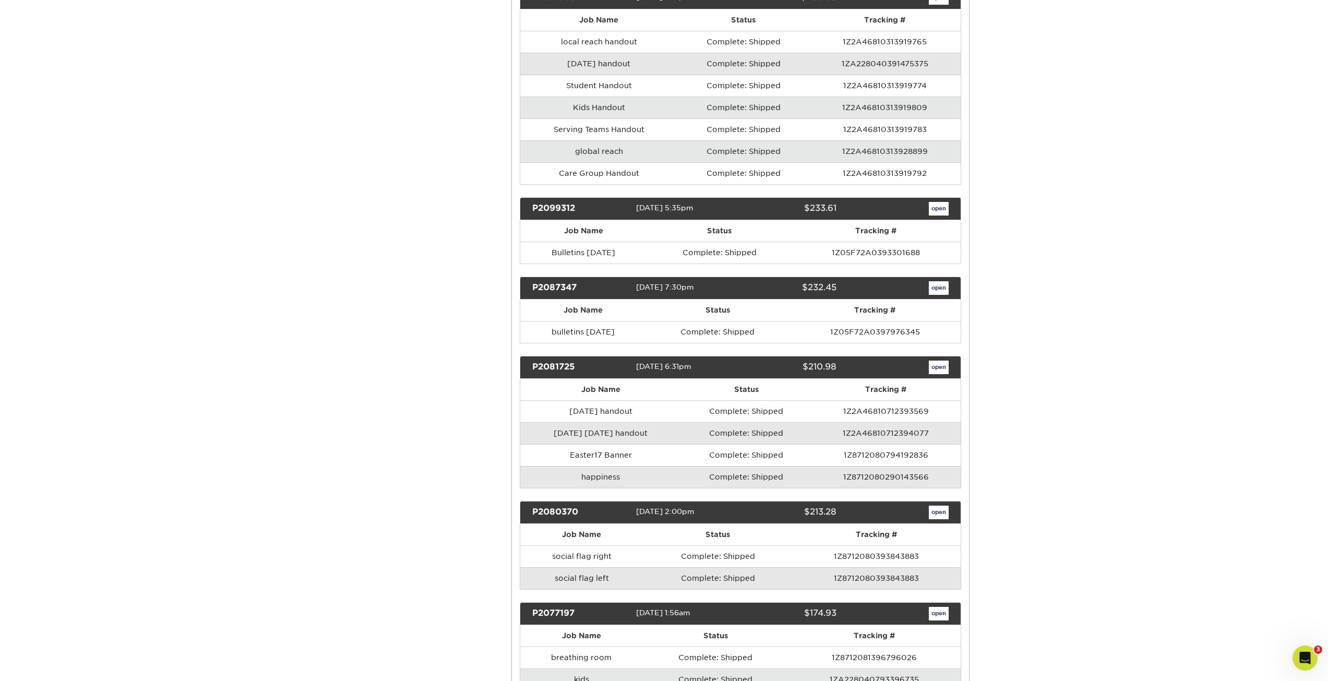 The image size is (1328, 681). Describe the element at coordinates (789, 288) in the screenshot. I see `div: $232.45` at that location.